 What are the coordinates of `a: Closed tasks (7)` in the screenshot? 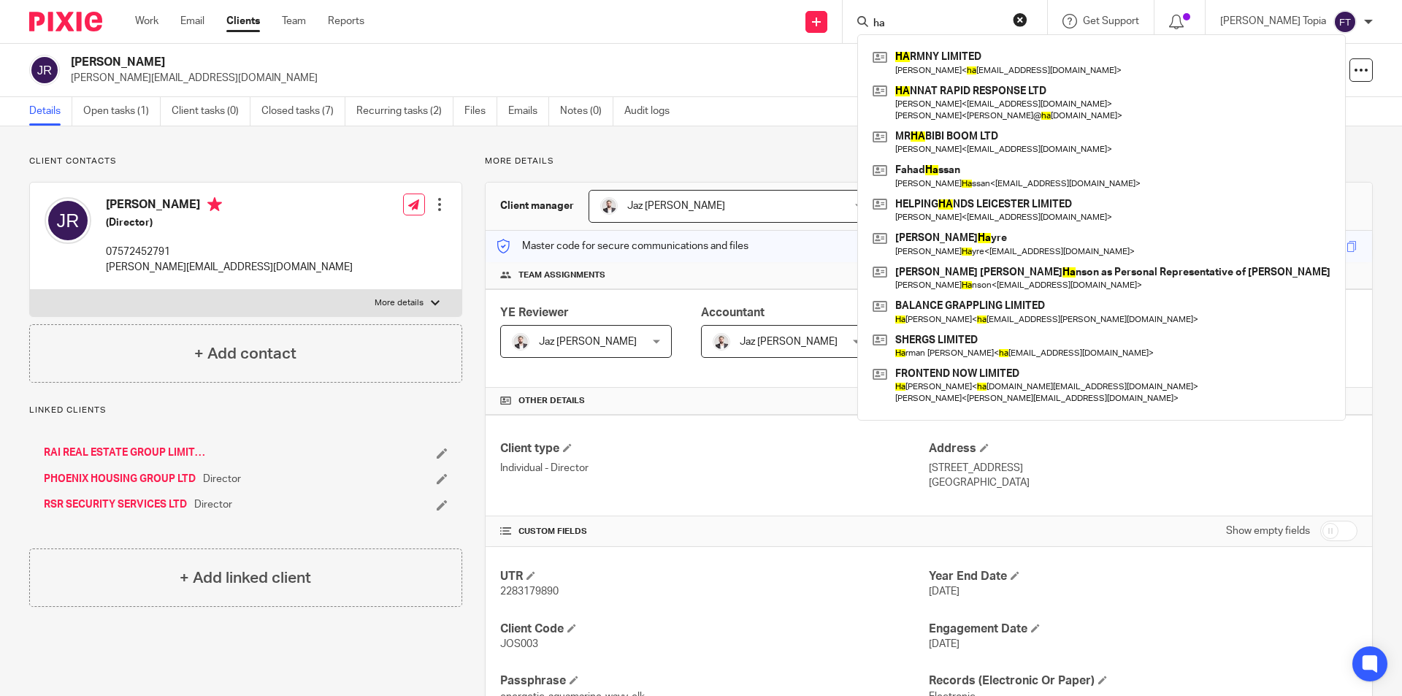 It's located at (303, 111).